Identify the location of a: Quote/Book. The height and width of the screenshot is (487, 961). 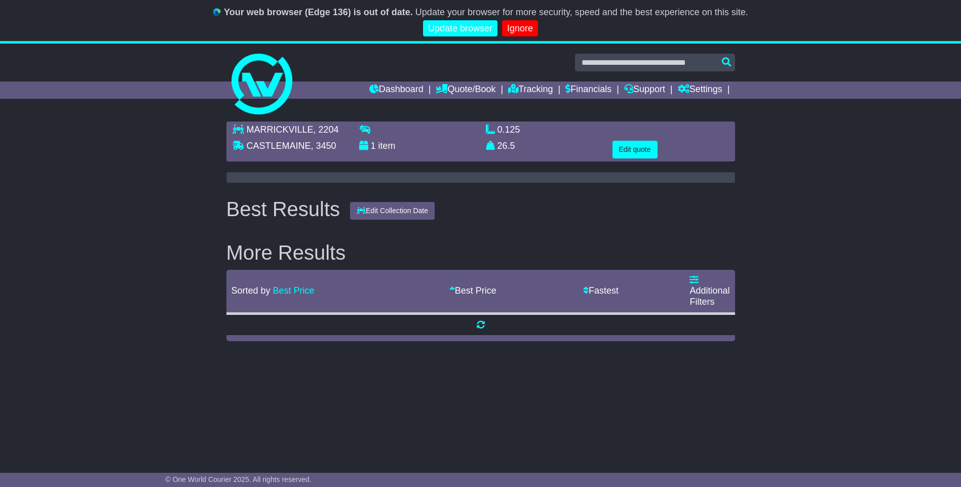
(465, 90).